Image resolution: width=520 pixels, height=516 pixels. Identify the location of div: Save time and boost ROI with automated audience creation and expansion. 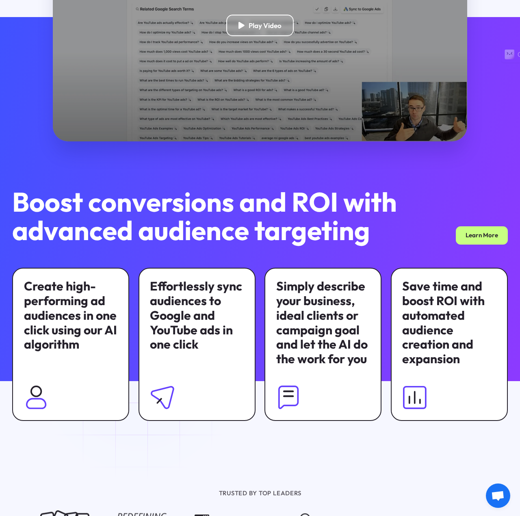
(449, 323).